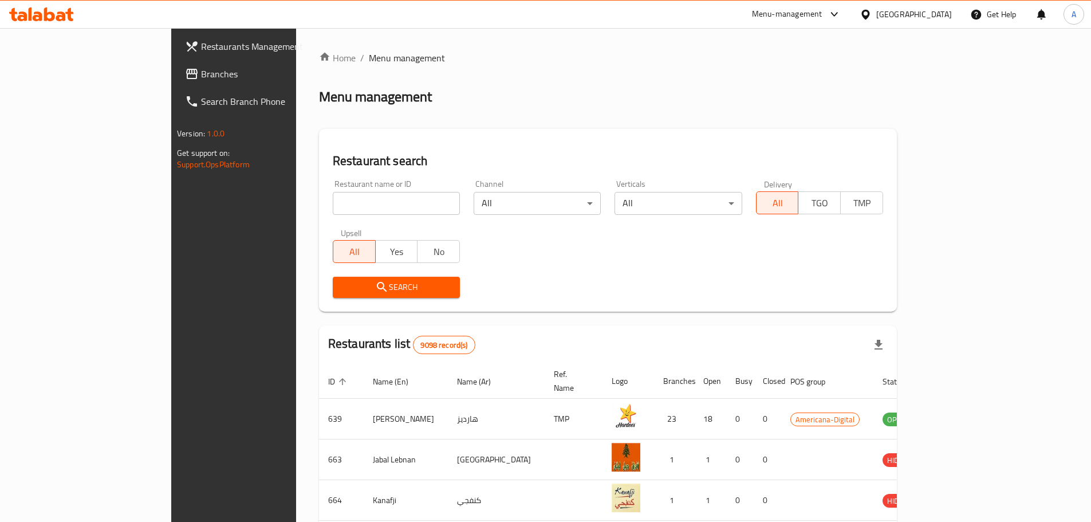 The image size is (1091, 522). I want to click on img: Jabal Lebnan, so click(626, 457).